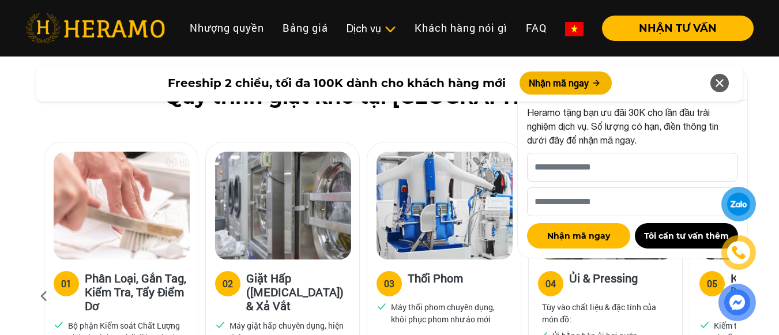 The height and width of the screenshot is (335, 779). I want to click on h3: Ủi & Pressing, so click(603, 283).